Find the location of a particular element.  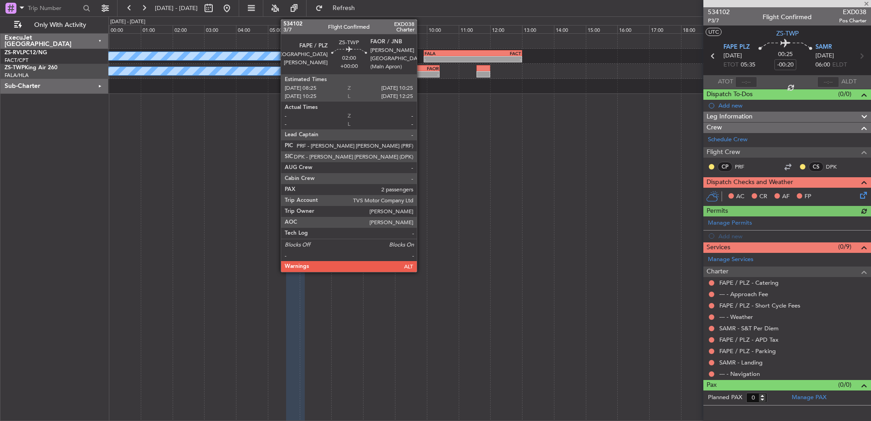

span: CR is located at coordinates (763, 197).